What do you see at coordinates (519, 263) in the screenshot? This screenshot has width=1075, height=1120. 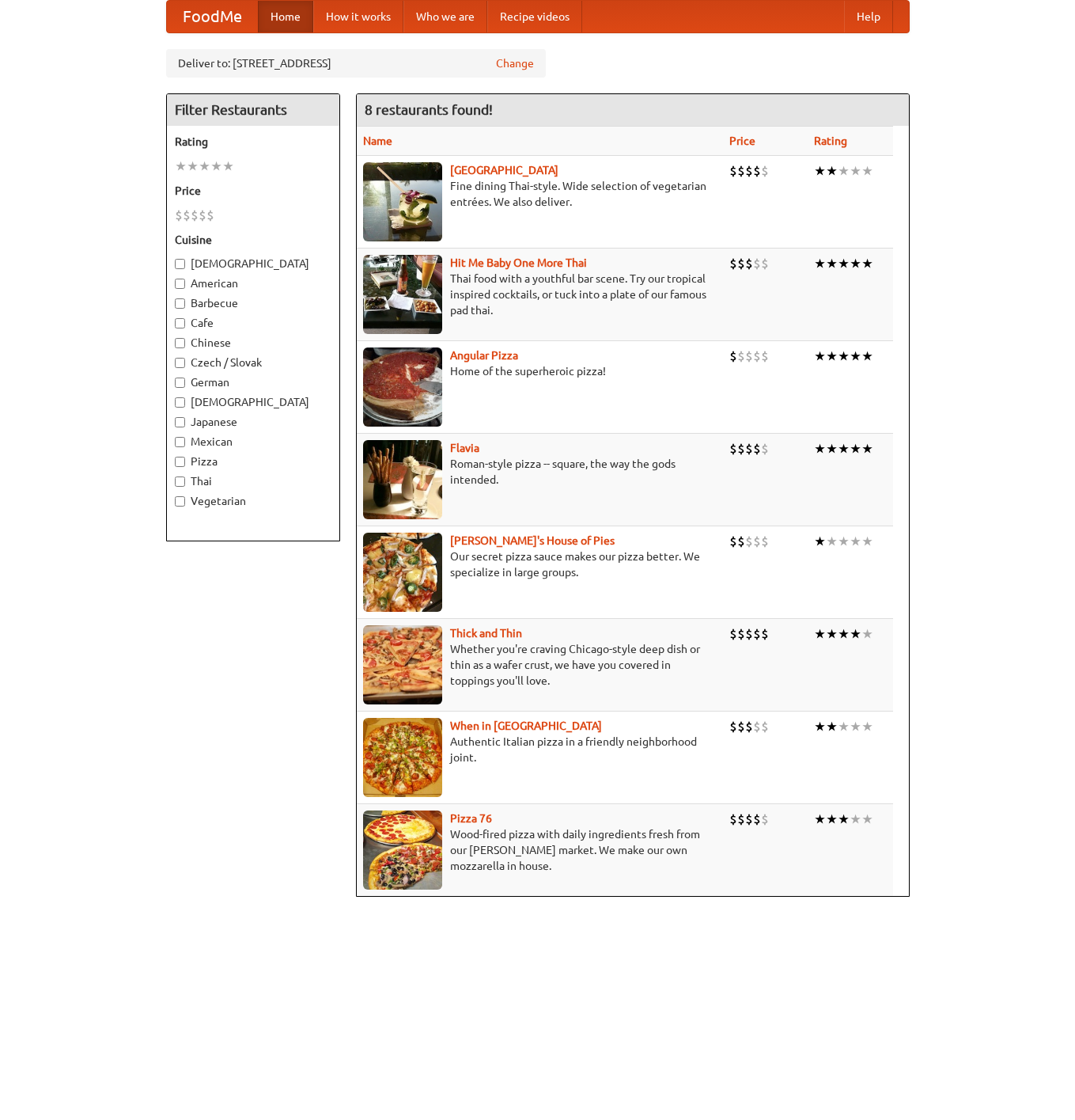 I see `a: Hit Me Baby One More Thai` at bounding box center [519, 263].